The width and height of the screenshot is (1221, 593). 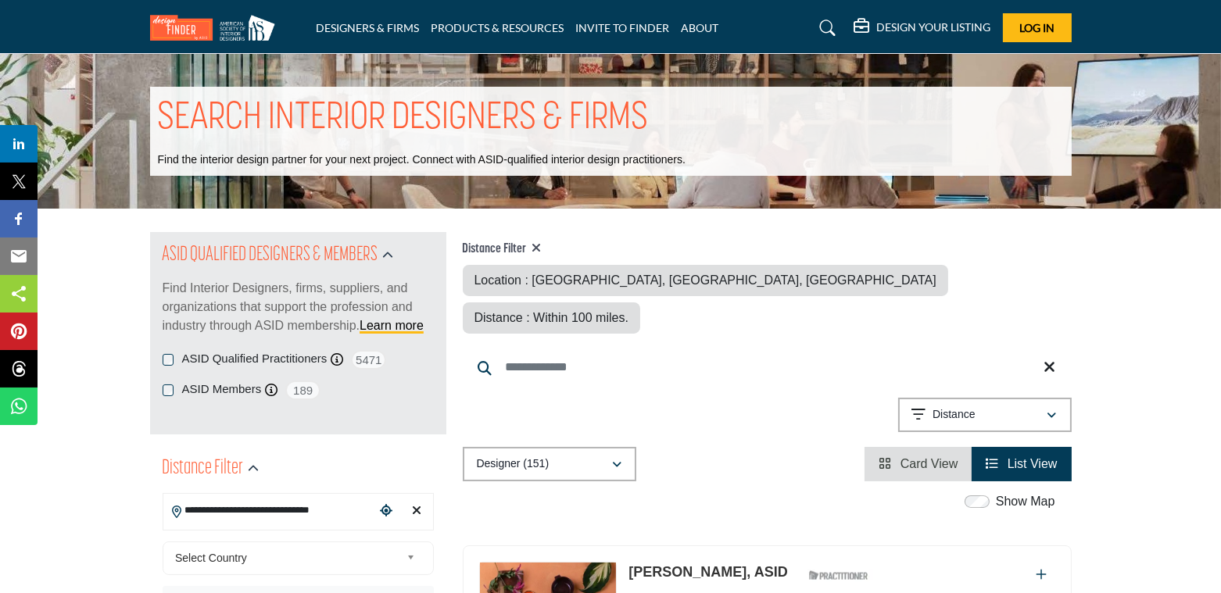 What do you see at coordinates (392, 325) in the screenshot?
I see `a: Learn more` at bounding box center [392, 325].